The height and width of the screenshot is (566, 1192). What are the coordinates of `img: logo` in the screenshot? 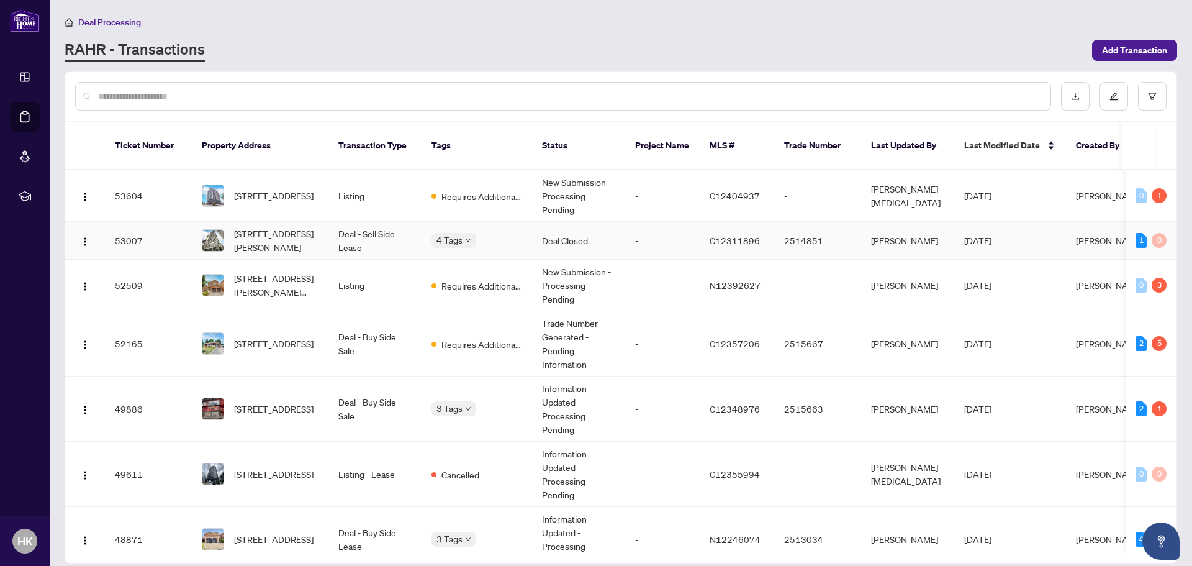 It's located at (25, 20).